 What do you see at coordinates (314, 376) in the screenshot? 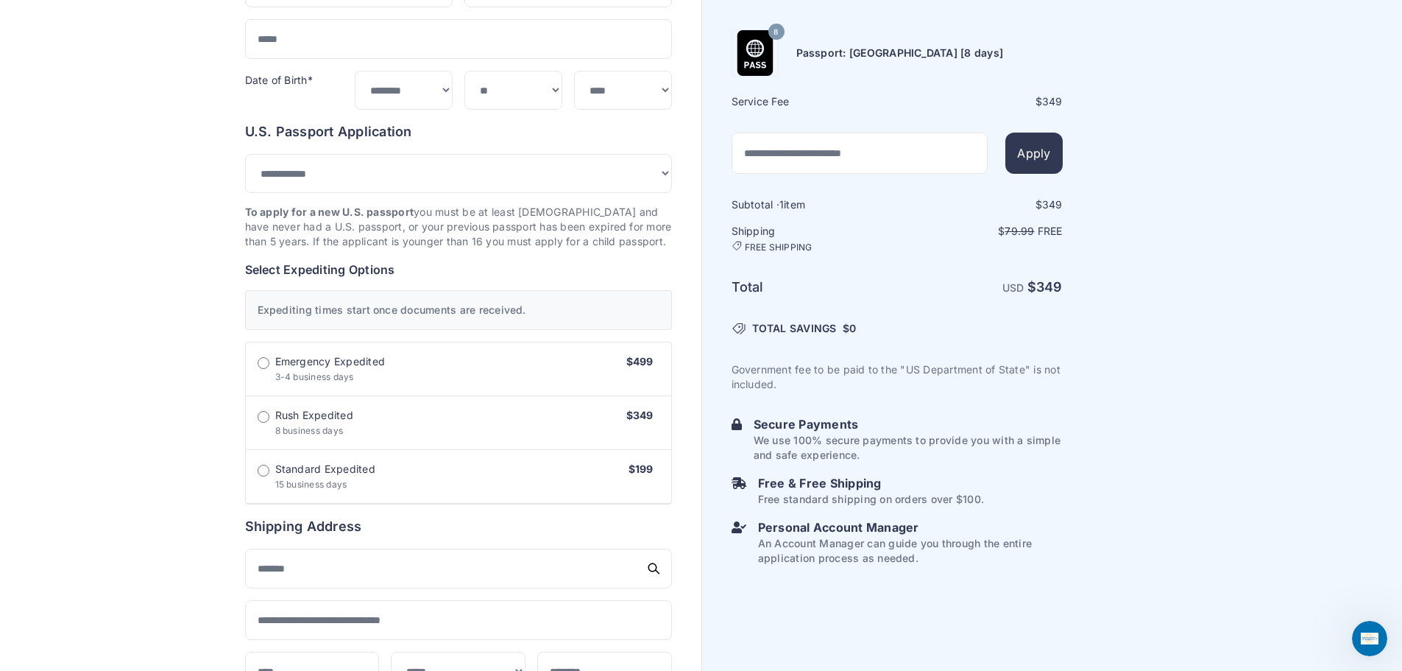
I see `span: 3-4 business days` at bounding box center [314, 376].